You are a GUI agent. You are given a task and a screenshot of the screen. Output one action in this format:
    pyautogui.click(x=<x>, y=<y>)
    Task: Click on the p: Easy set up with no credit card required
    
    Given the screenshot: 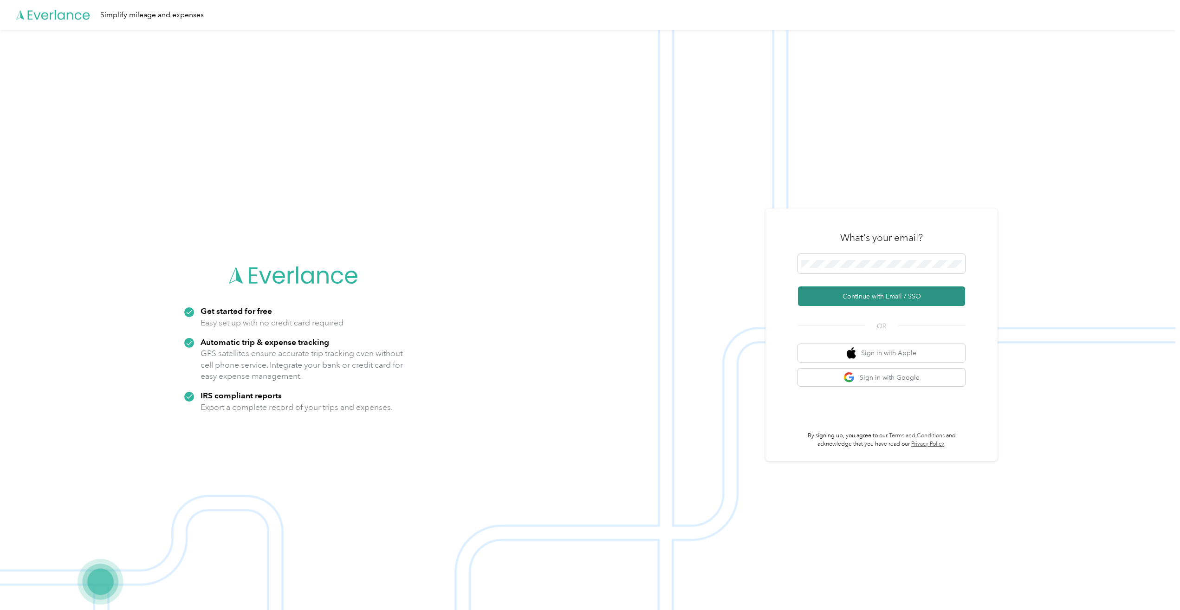 What is the action you would take?
    pyautogui.click(x=272, y=323)
    